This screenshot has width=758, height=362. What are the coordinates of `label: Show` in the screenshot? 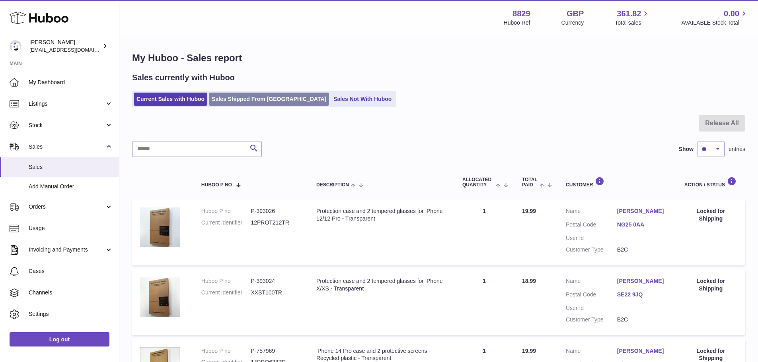 It's located at (686, 149).